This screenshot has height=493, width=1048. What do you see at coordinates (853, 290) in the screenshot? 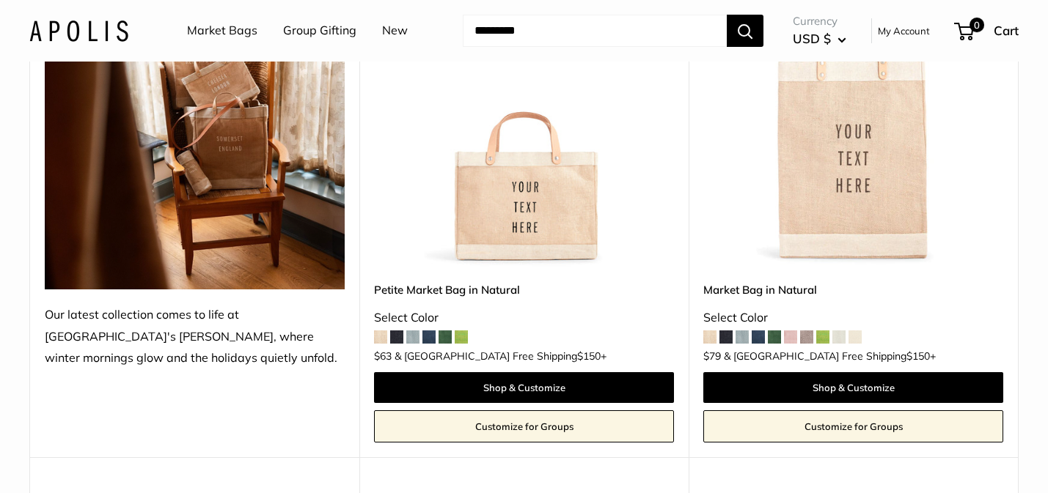
I see `a: Market Bag in Natural` at bounding box center [853, 290].